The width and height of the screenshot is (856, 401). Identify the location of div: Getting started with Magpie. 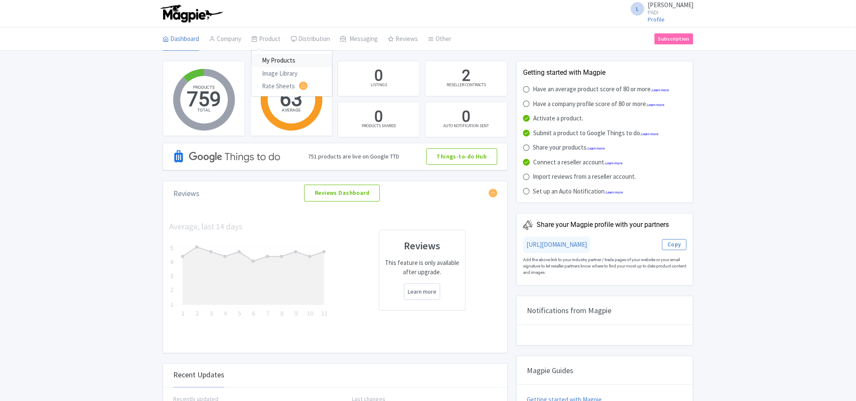
(605, 73).